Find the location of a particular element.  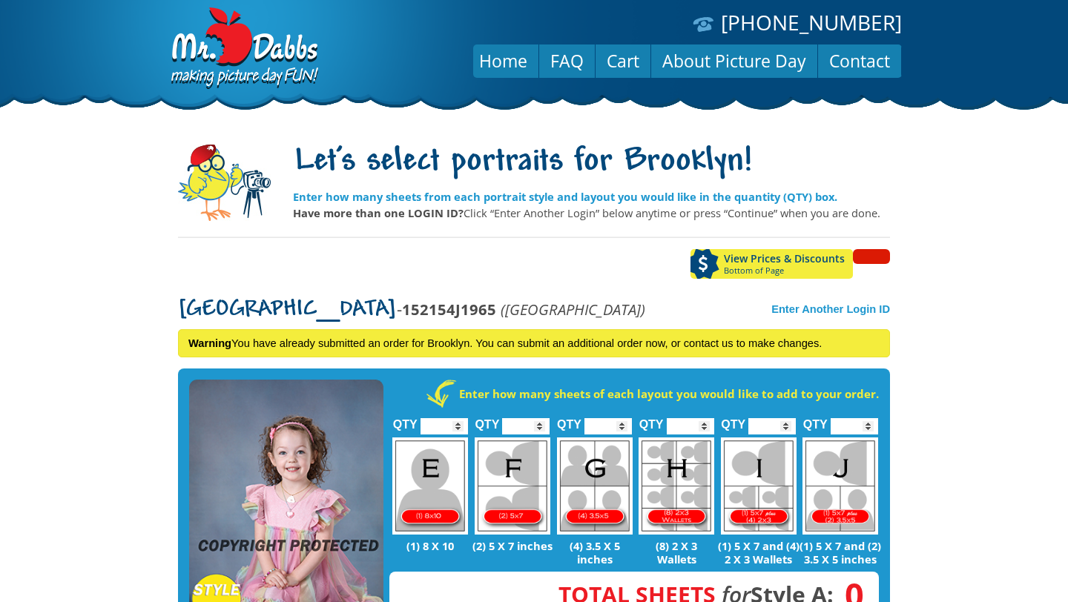

h1: Let's select portraits for Brooklyn! is located at coordinates (587, 162).